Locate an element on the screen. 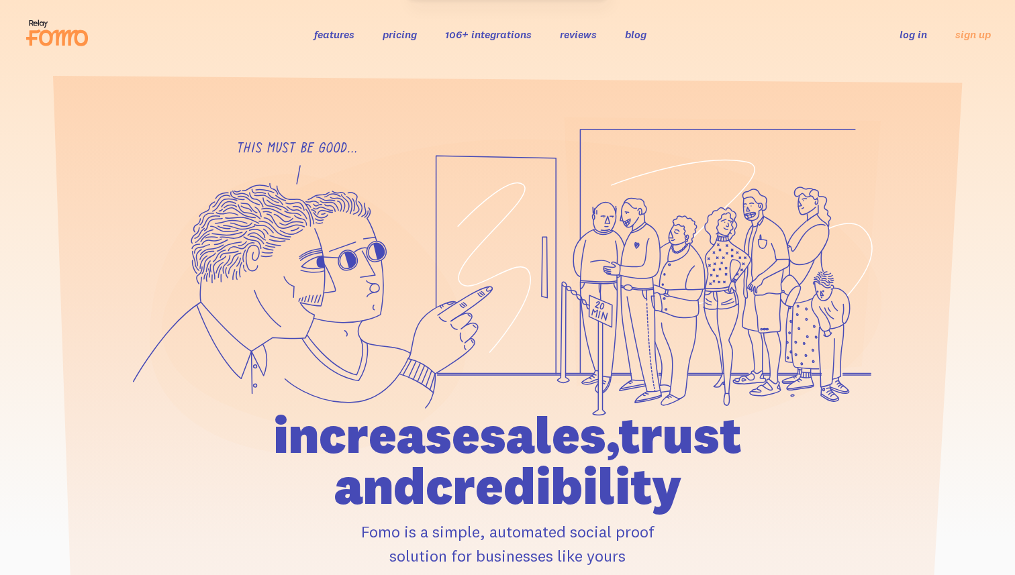 This screenshot has height=575, width=1015. a: blog is located at coordinates (636, 34).